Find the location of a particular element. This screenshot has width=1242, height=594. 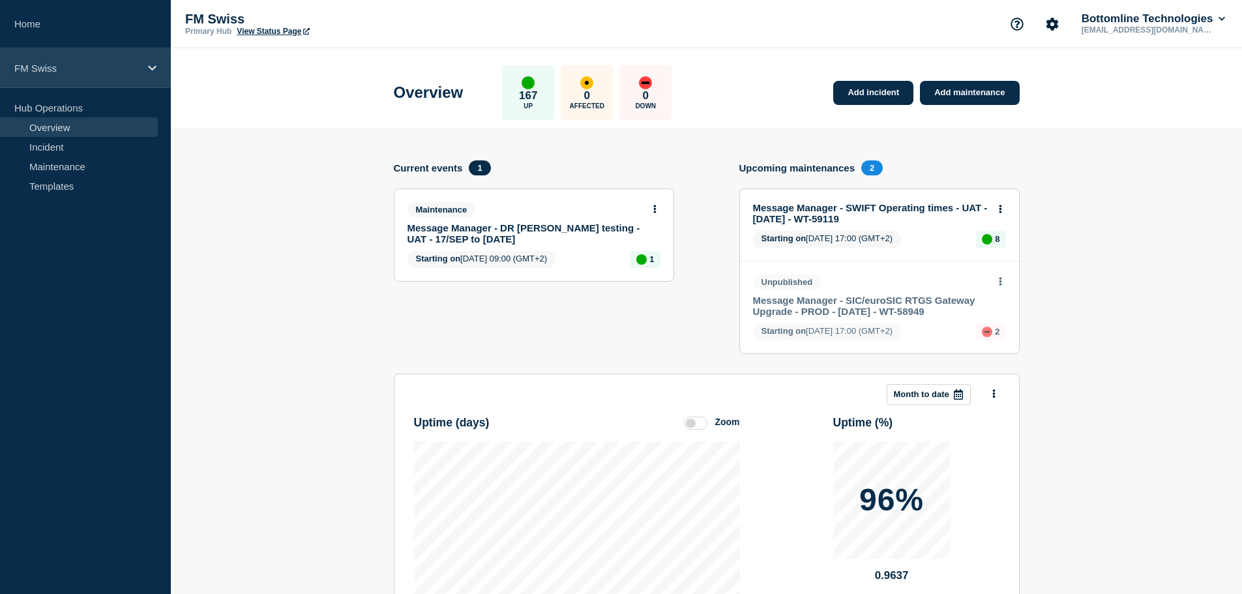

span: Maintenance is located at coordinates (441, 209).